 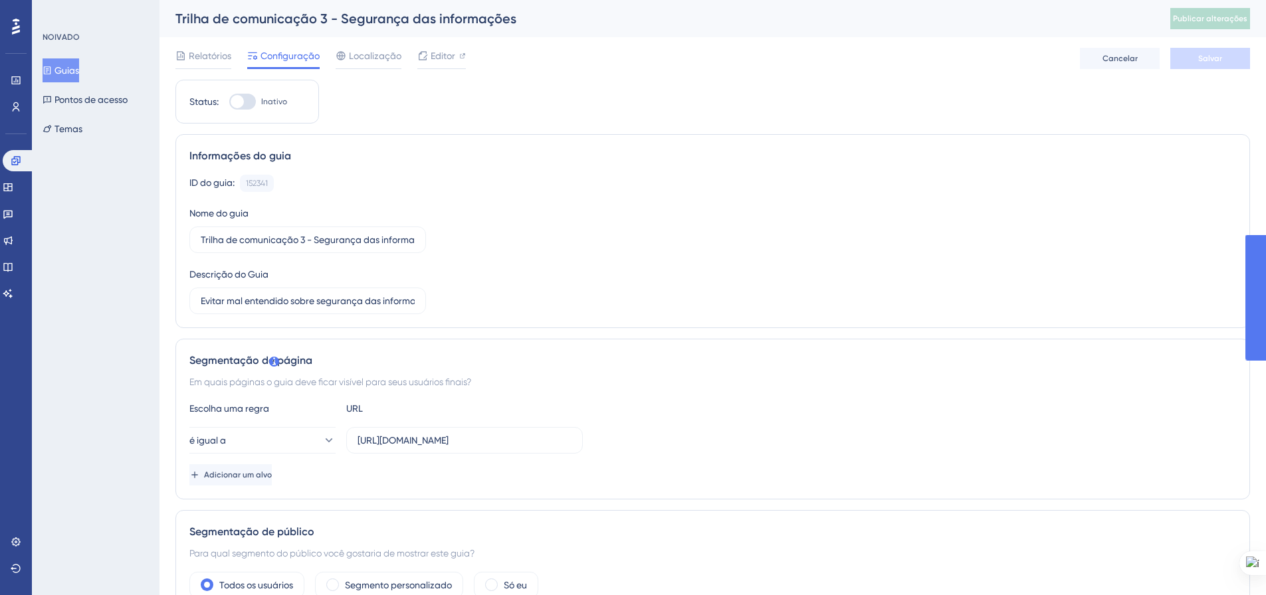 I want to click on font: Inativo, so click(x=274, y=102).